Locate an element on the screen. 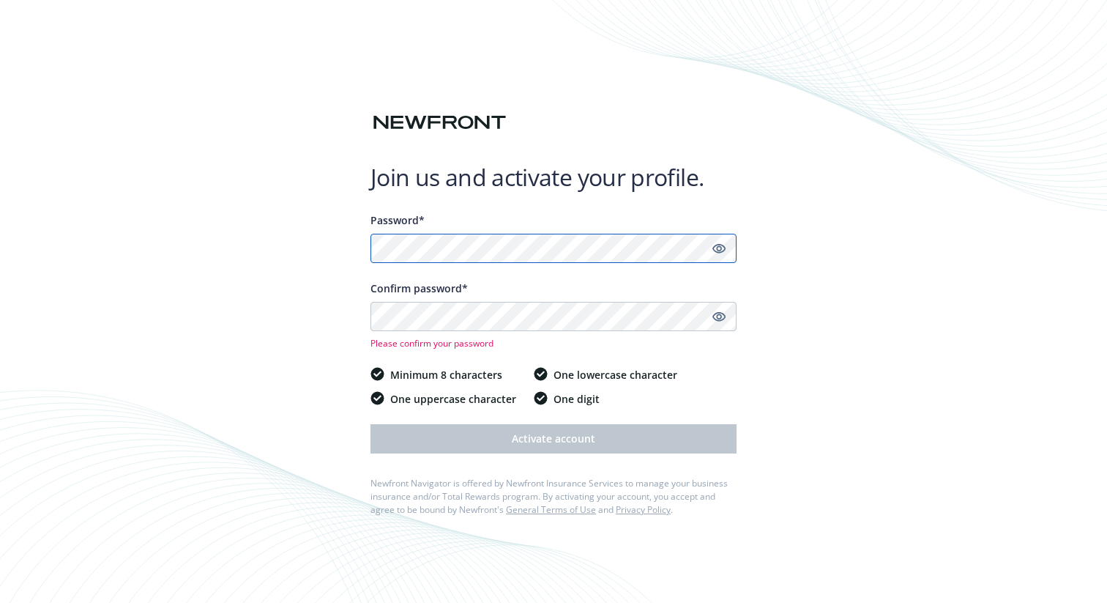  input: Confirm your unique password... is located at coordinates (553, 316).